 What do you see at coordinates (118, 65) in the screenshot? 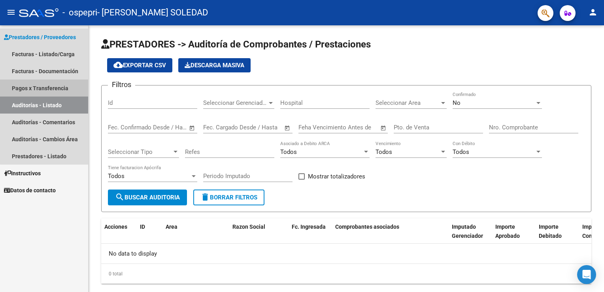
I see `mat-icon: cloud_download` at bounding box center [118, 65].